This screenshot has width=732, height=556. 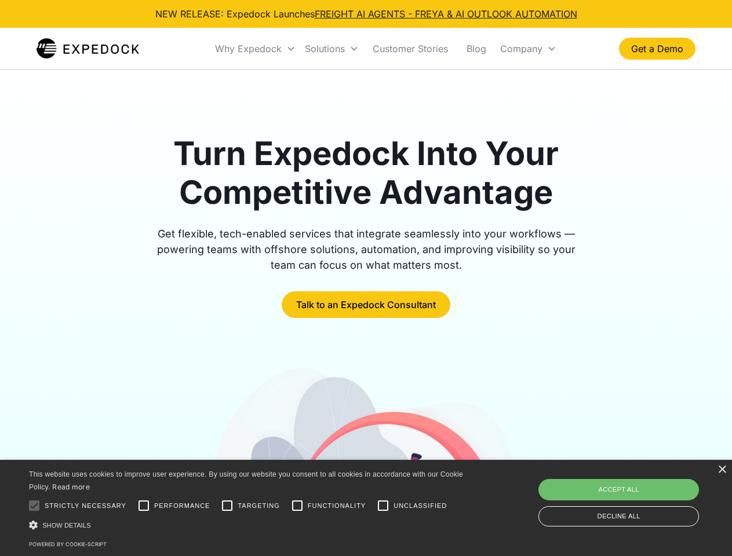 I want to click on img: Expedock Logo, so click(x=88, y=49).